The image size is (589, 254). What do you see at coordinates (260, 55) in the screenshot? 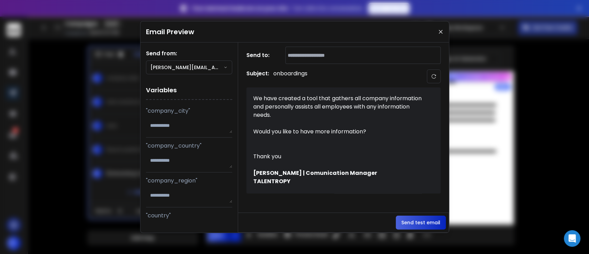
I see `h1: Send to:` at bounding box center [260, 55].